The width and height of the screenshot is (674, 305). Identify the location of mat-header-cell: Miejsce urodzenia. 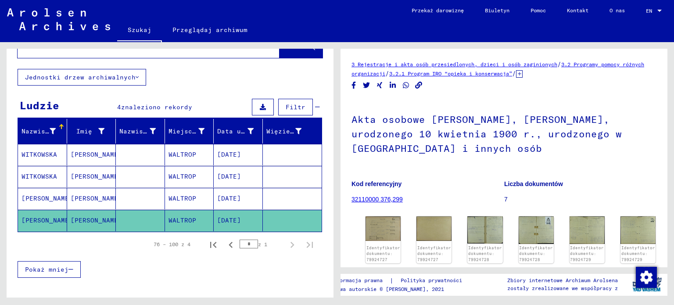
(190, 131).